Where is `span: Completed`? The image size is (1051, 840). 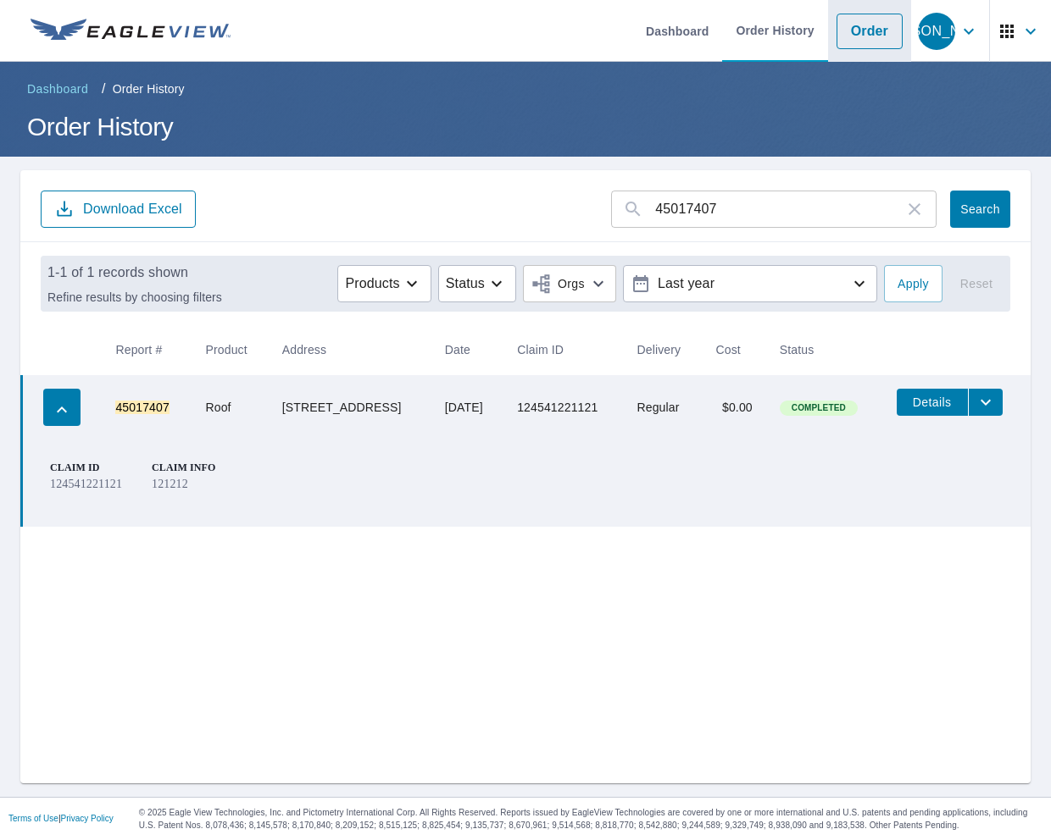
span: Completed is located at coordinates (818, 408).